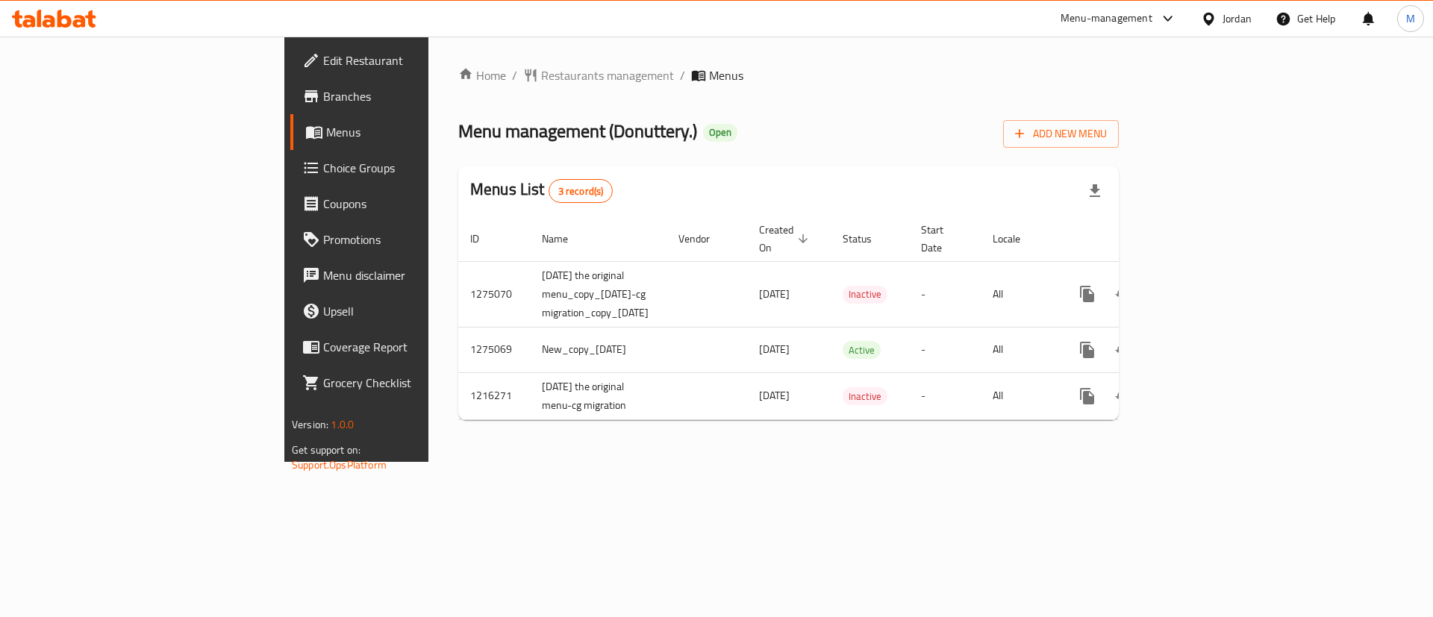  I want to click on a: Menu disclaimer, so click(407, 275).